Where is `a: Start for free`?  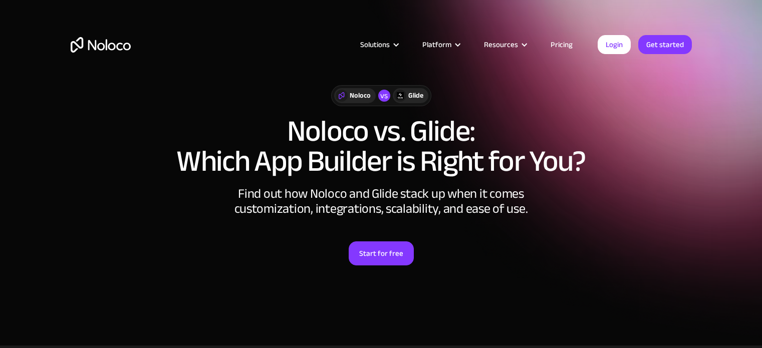 a: Start for free is located at coordinates (381, 253).